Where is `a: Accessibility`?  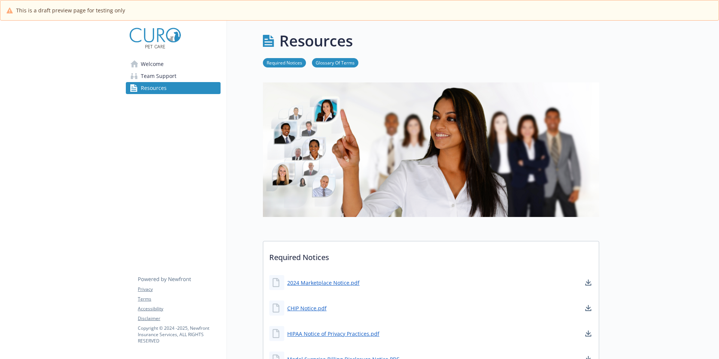
a: Accessibility is located at coordinates (179, 308).